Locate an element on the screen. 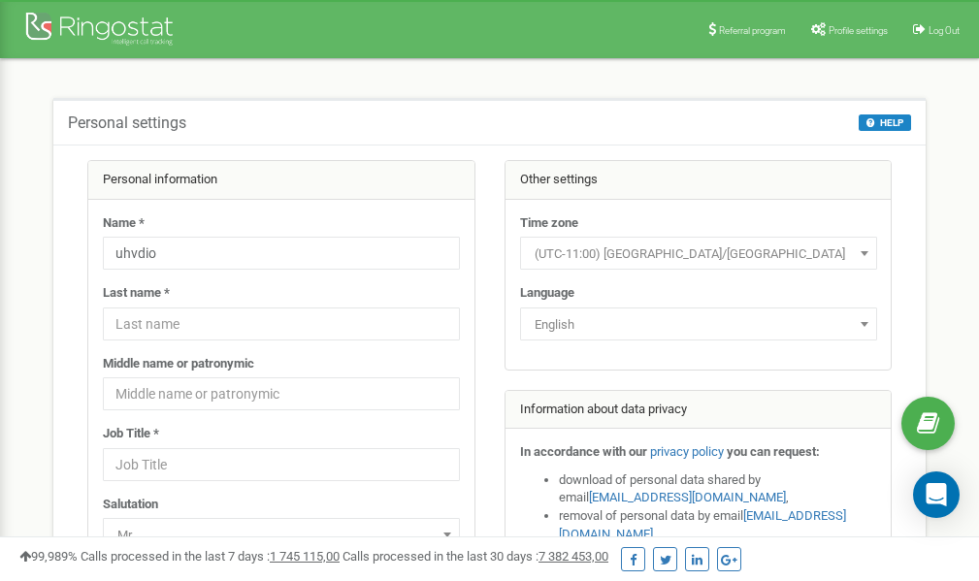 Image resolution: width=979 pixels, height=581 pixels. u: 7 382 453,00 is located at coordinates (573, 556).